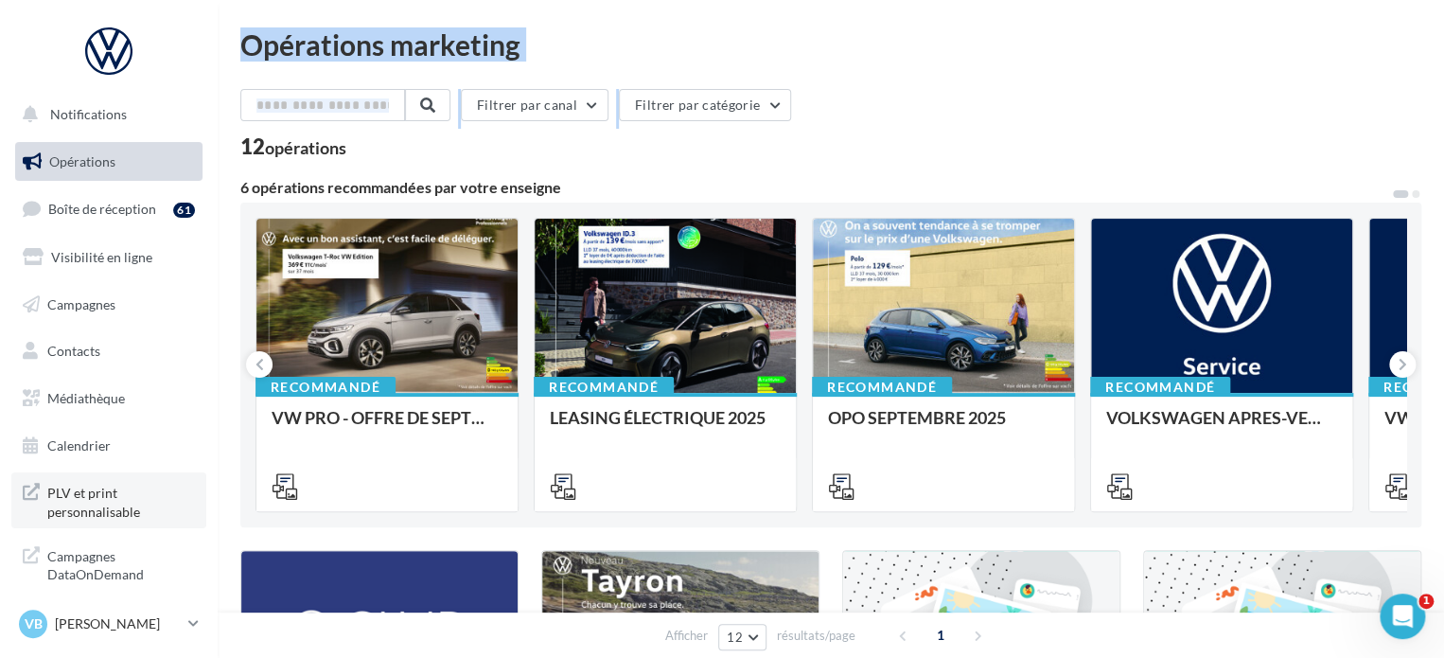 This screenshot has height=658, width=1444. What do you see at coordinates (86, 397) in the screenshot?
I see `span: Médiathèque` at bounding box center [86, 397].